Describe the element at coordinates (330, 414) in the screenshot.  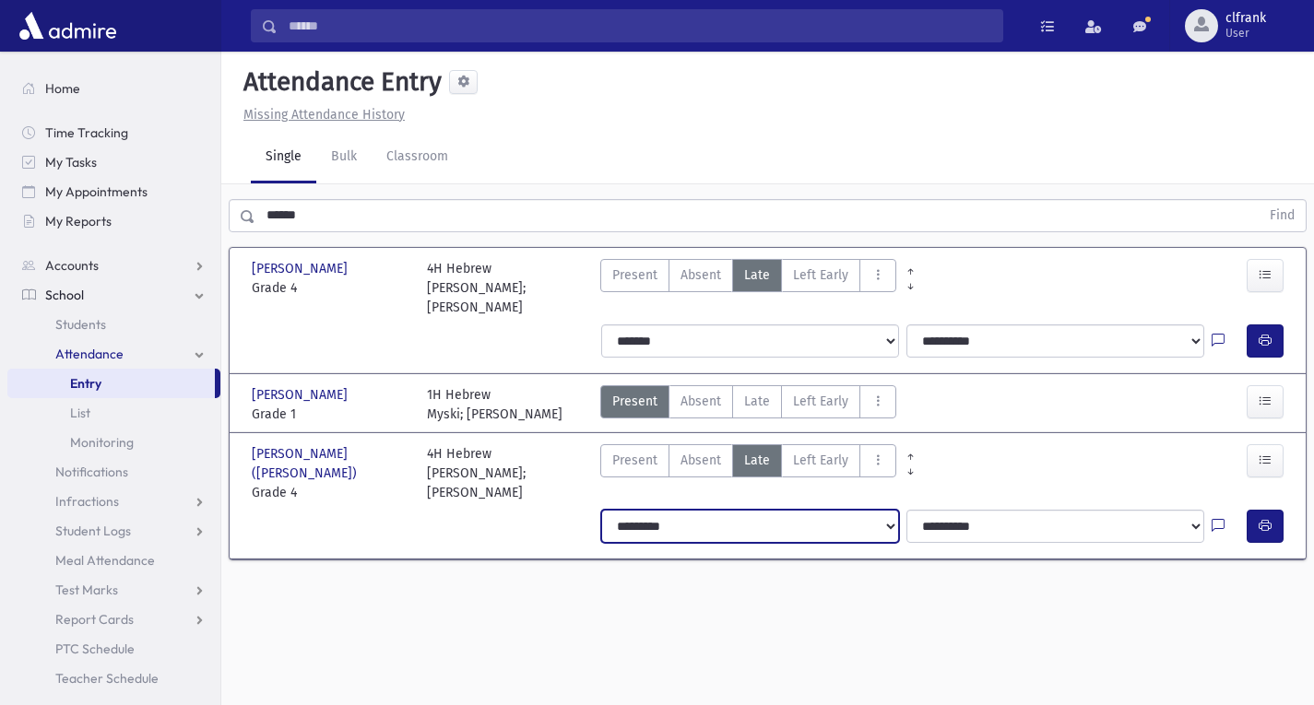
I see `span: Grade 1` at that location.